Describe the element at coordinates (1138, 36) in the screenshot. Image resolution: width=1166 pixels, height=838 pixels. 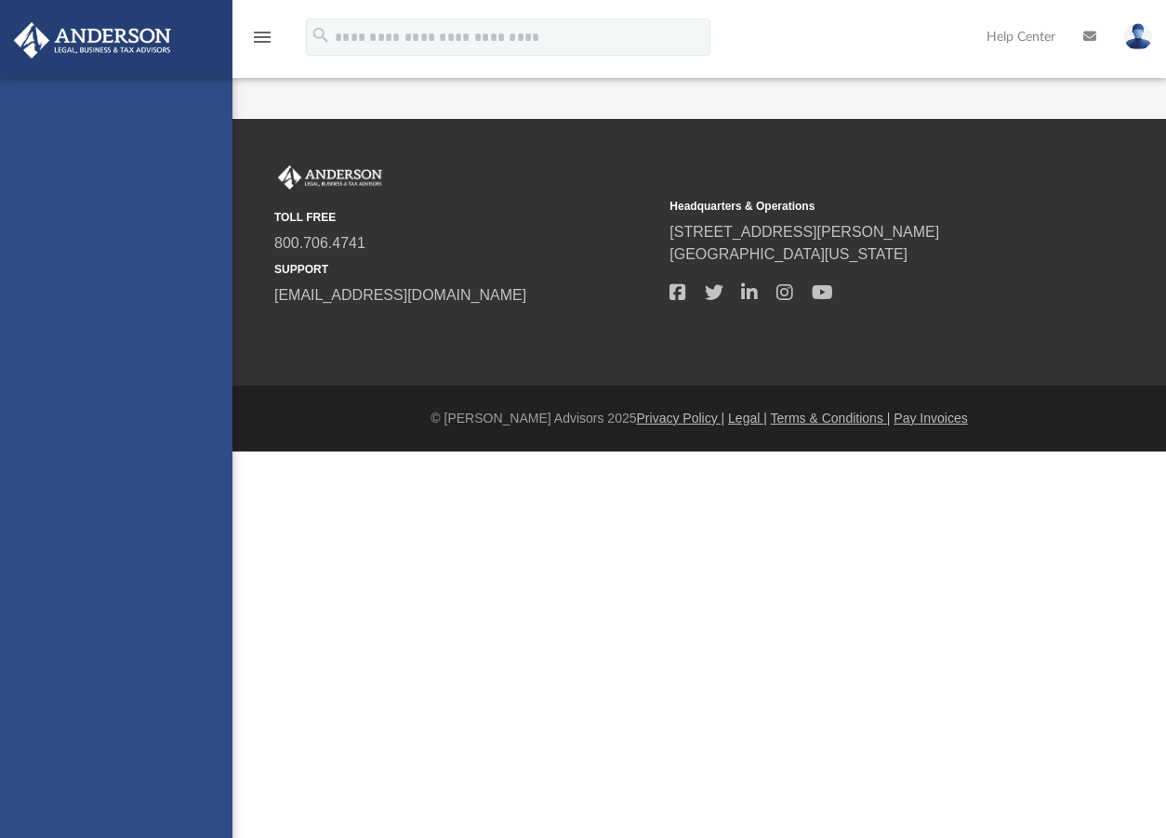
I see `img: User Pic` at that location.